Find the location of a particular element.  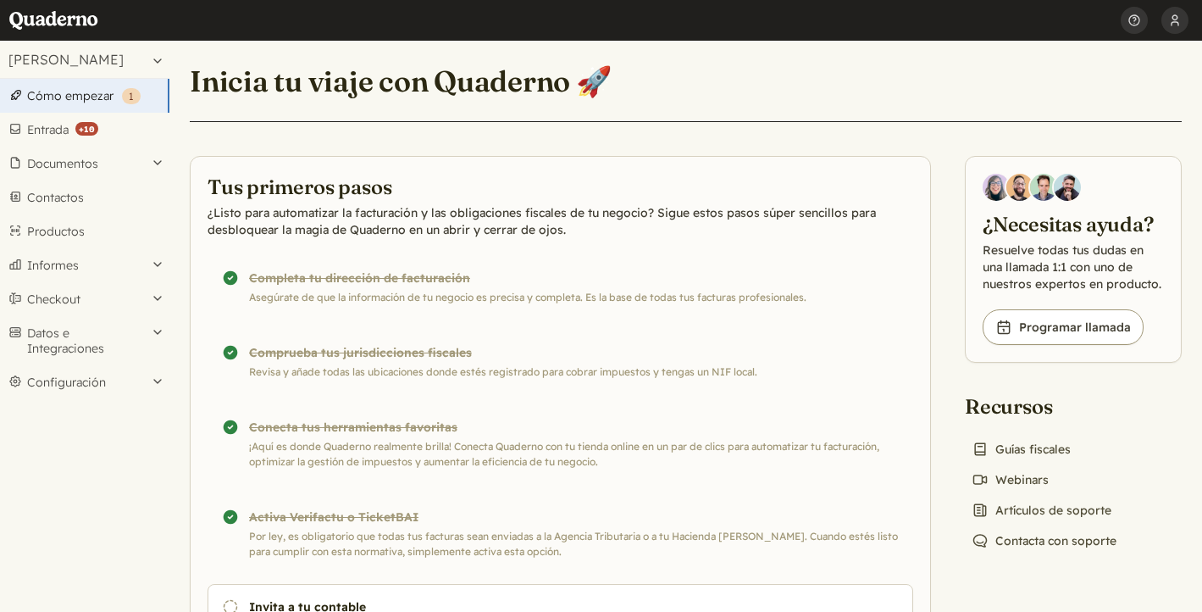

a: Guías fiscales is located at coordinates (1021, 449).